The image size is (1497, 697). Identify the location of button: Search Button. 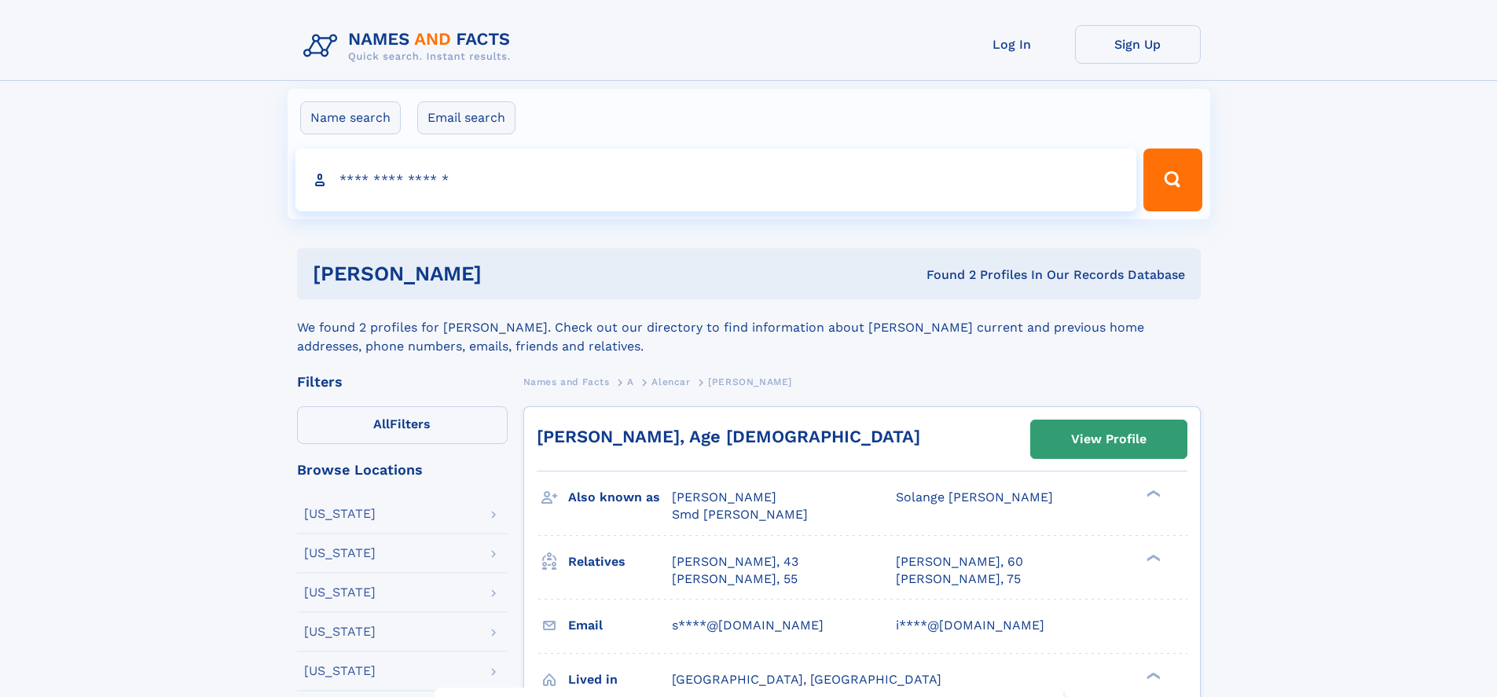
(1173, 180).